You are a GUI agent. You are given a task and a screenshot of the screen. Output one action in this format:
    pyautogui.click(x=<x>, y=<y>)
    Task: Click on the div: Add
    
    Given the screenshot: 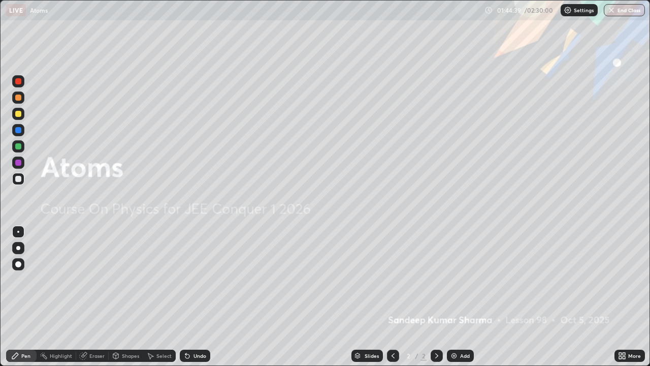 What is the action you would take?
    pyautogui.click(x=465, y=355)
    